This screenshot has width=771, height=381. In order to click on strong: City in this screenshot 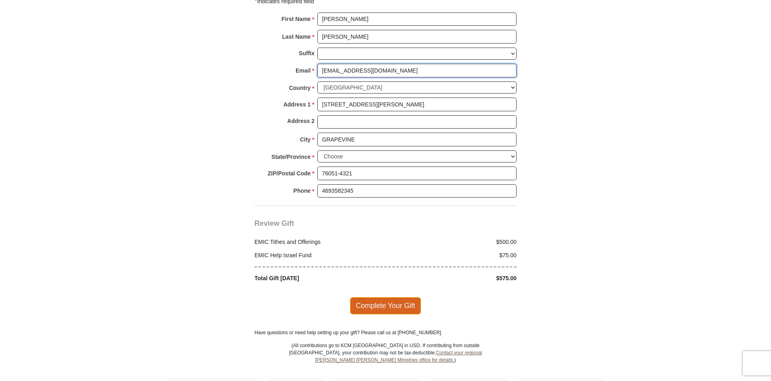, I will do `click(305, 140)`.